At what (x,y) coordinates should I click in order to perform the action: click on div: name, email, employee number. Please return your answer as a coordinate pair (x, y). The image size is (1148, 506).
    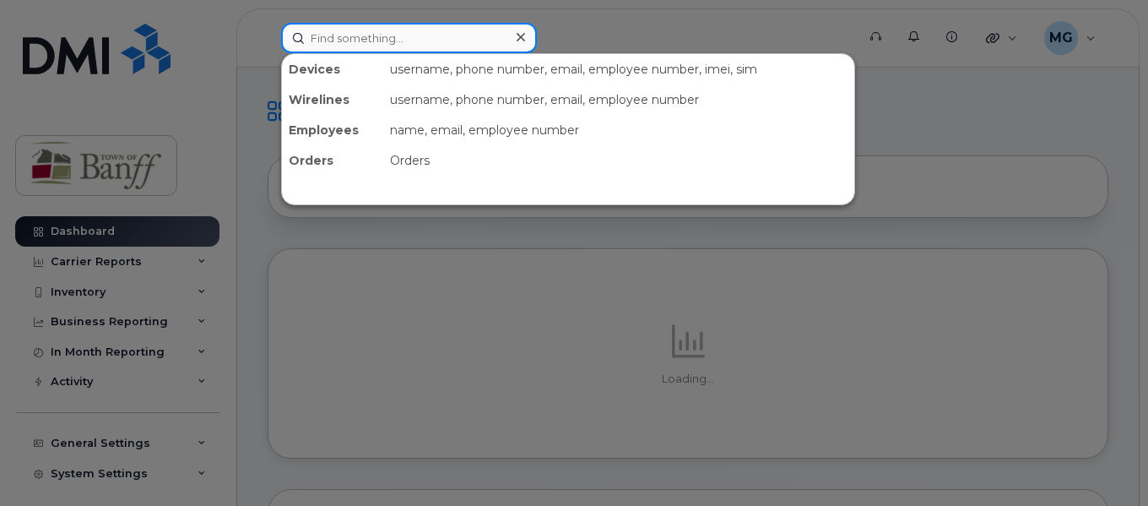
    Looking at the image, I should click on (619, 130).